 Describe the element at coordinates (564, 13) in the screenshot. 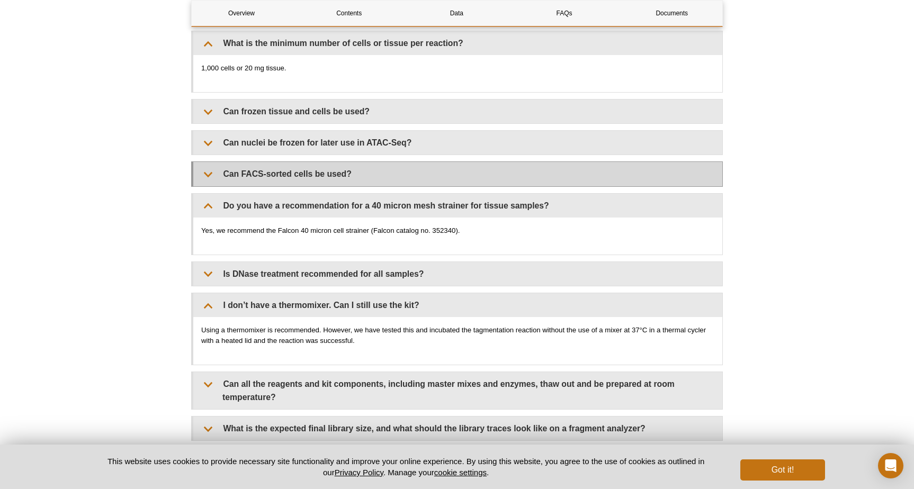

I see `a: FAQs` at that location.